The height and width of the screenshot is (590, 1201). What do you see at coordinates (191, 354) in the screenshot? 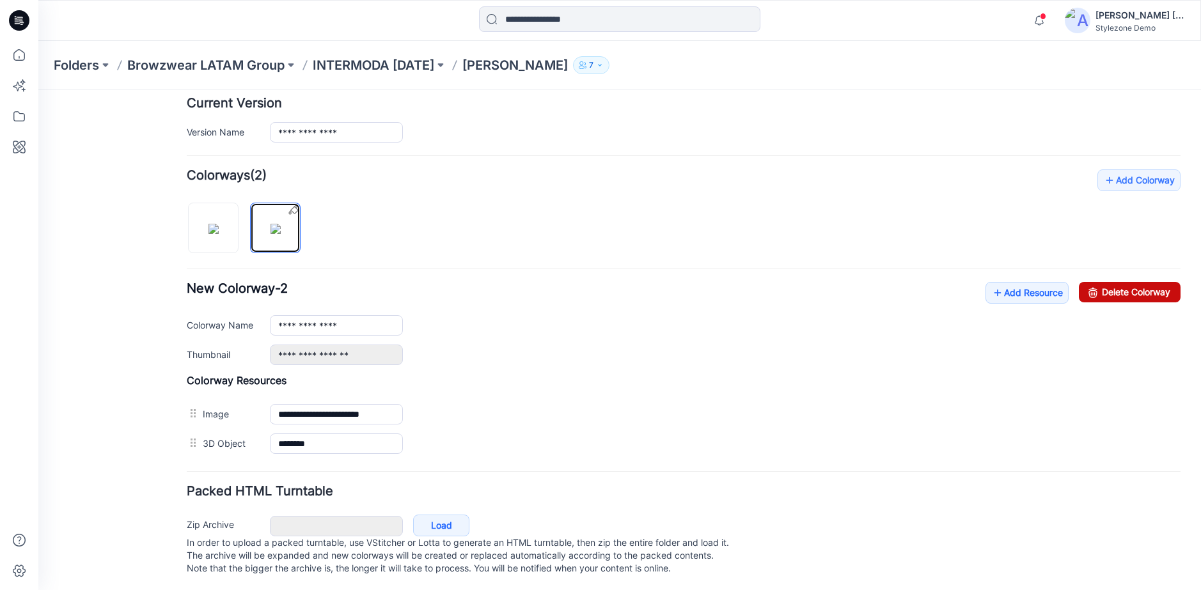
I see `label: 3D Object` at bounding box center [191, 354].